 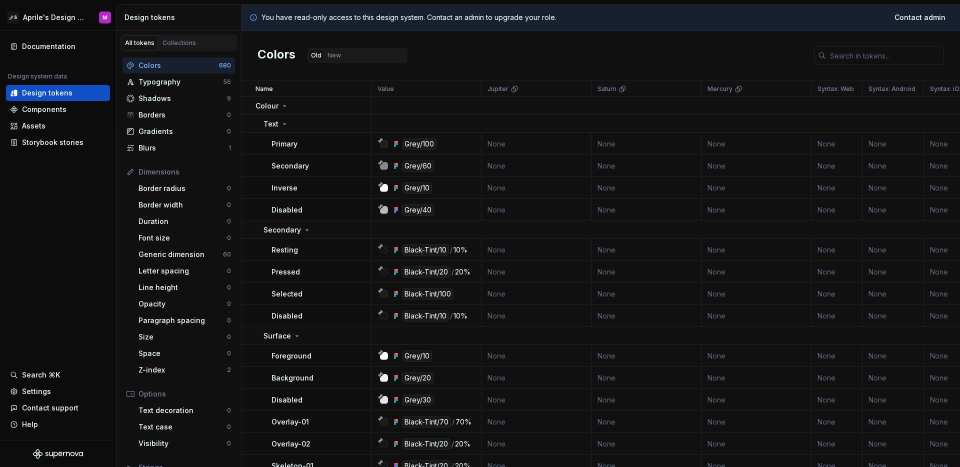 What do you see at coordinates (291, 444) in the screenshot?
I see `p: Overlay-02` at bounding box center [291, 444].